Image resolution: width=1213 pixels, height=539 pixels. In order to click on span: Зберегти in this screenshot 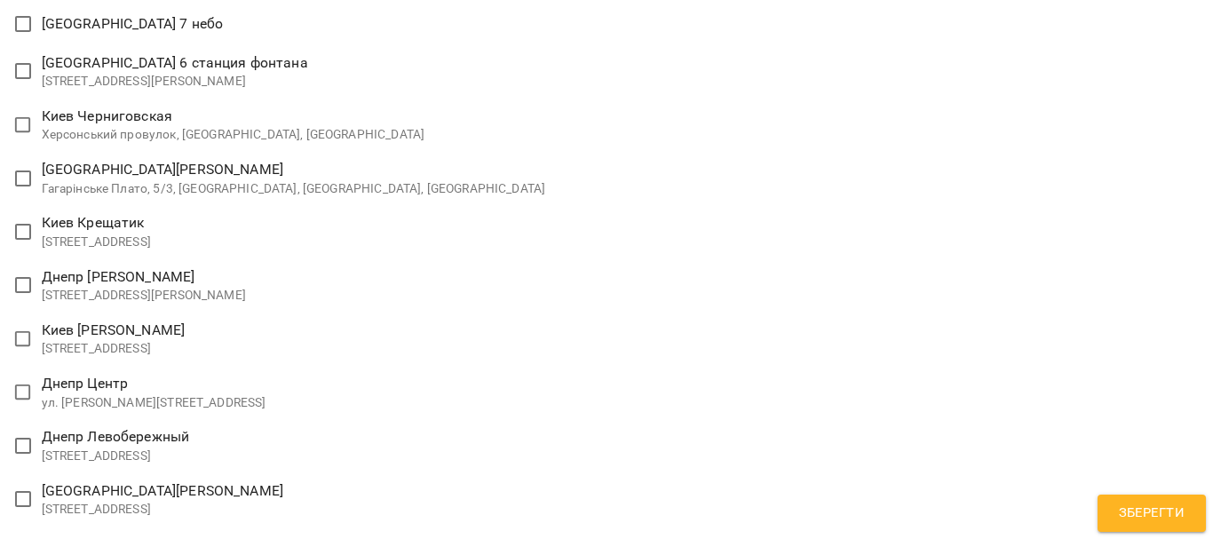, I will do `click(1152, 513)`.